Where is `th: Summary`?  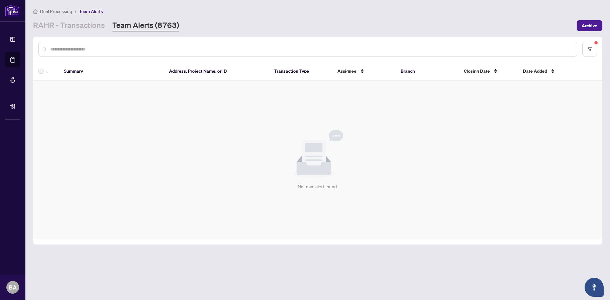 th: Summary is located at coordinates (111, 71).